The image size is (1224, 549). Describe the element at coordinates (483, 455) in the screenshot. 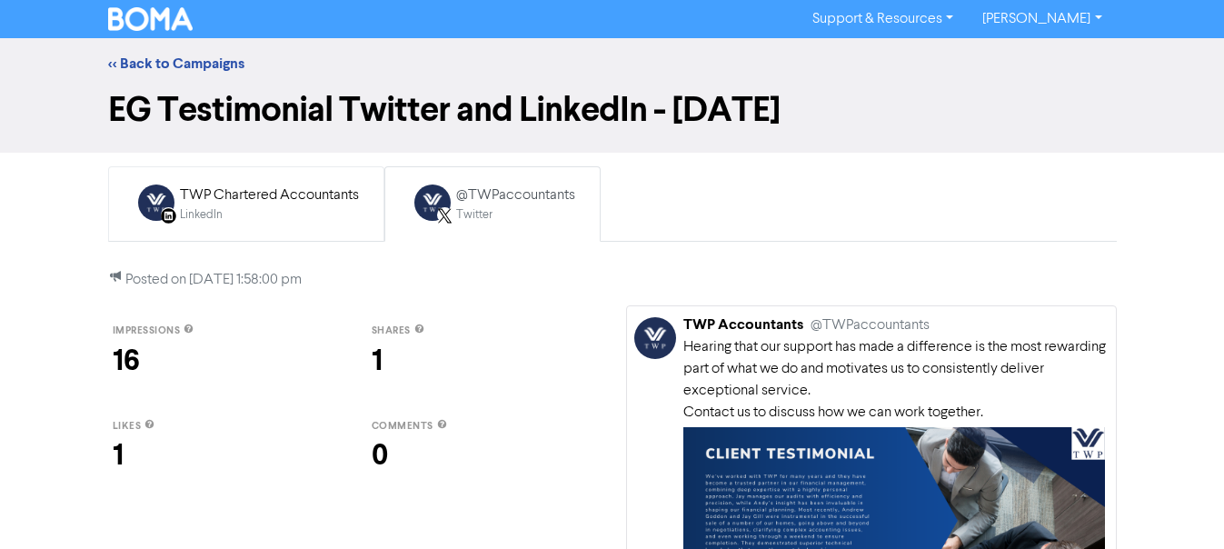

I see `div: 0` at that location.